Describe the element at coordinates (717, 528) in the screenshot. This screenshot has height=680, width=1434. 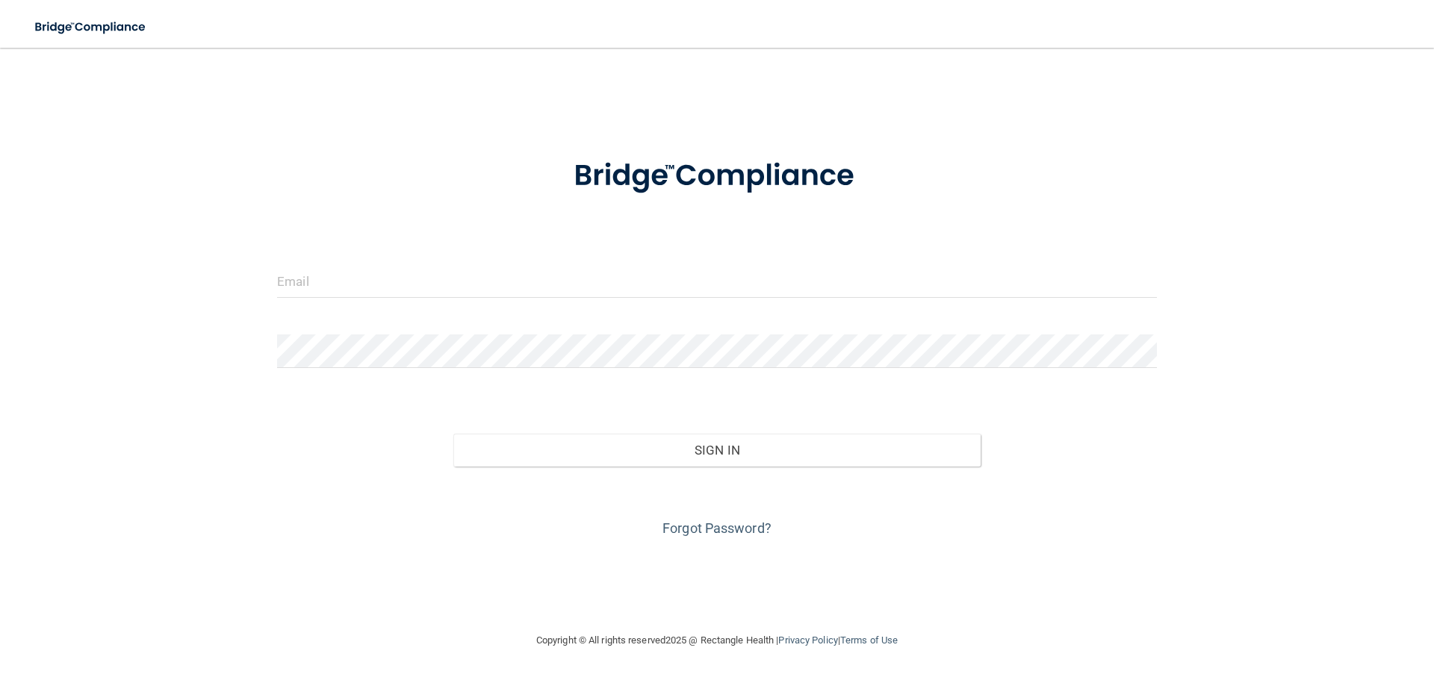
I see `a: Forgot Password?` at that location.